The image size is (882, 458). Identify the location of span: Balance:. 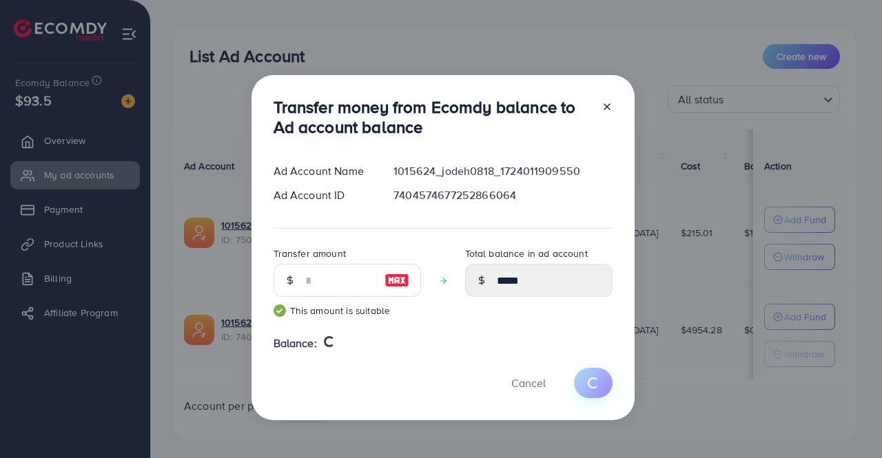
(295, 343).